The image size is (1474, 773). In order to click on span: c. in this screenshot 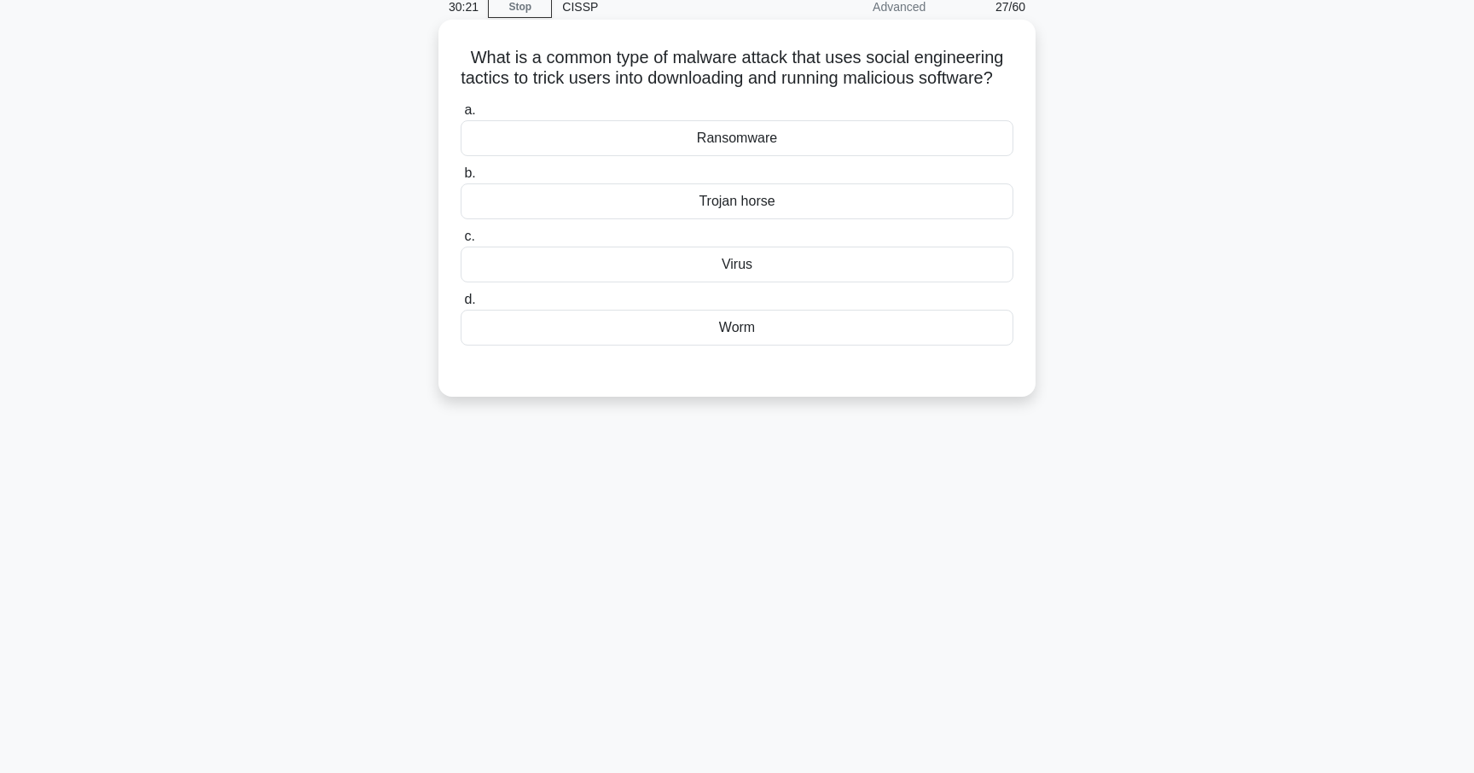, I will do `click(469, 235)`.